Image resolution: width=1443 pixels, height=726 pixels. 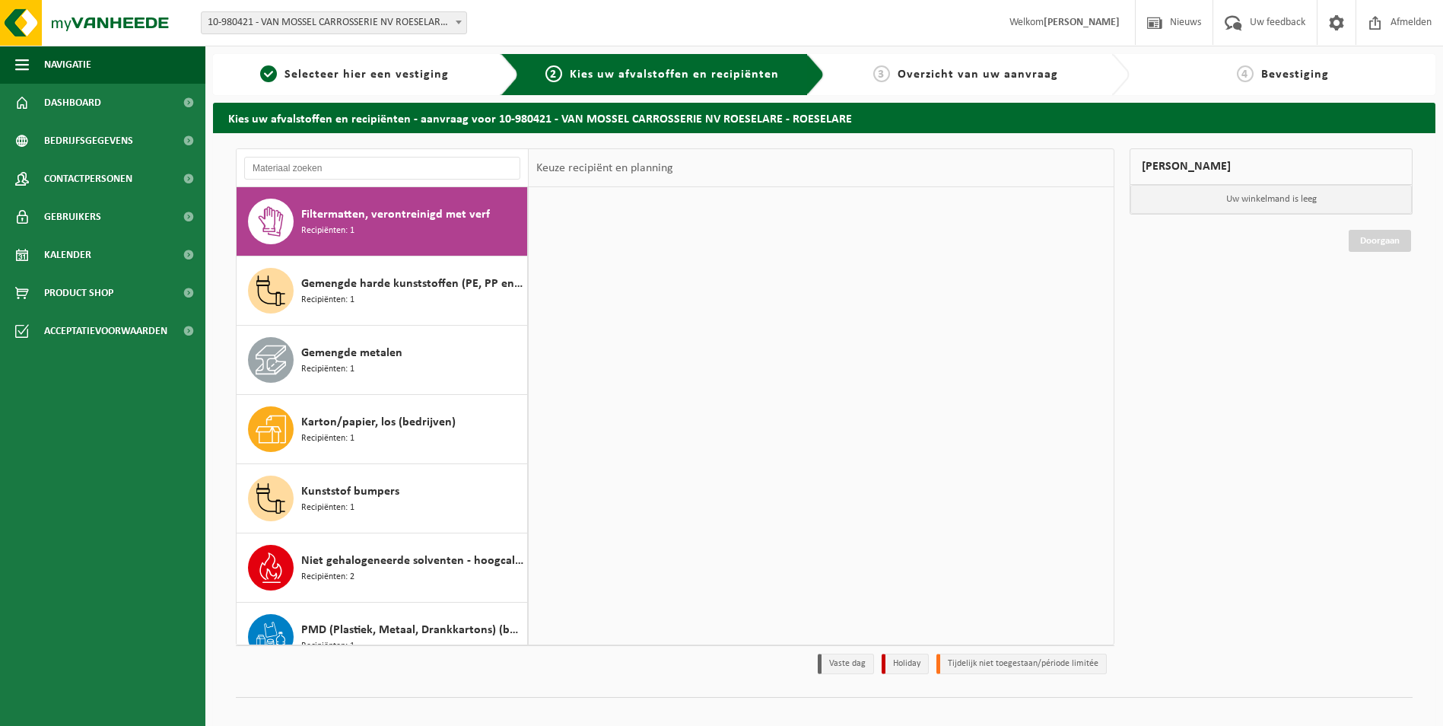 I want to click on span: Overzicht van uw aanvraag, so click(x=977, y=75).